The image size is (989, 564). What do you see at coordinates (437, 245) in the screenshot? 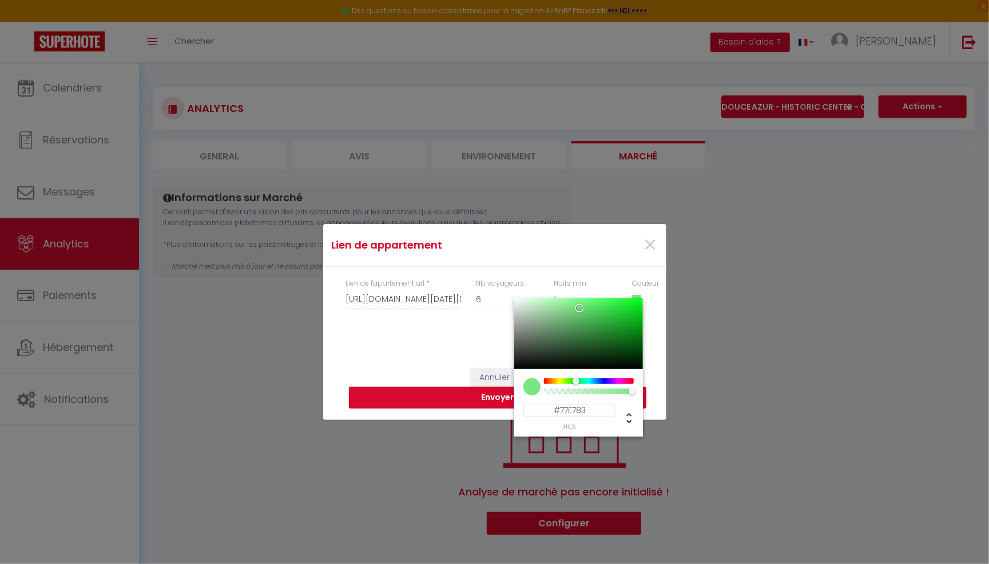
I see `h4: Lien de appartement` at bounding box center [437, 245].